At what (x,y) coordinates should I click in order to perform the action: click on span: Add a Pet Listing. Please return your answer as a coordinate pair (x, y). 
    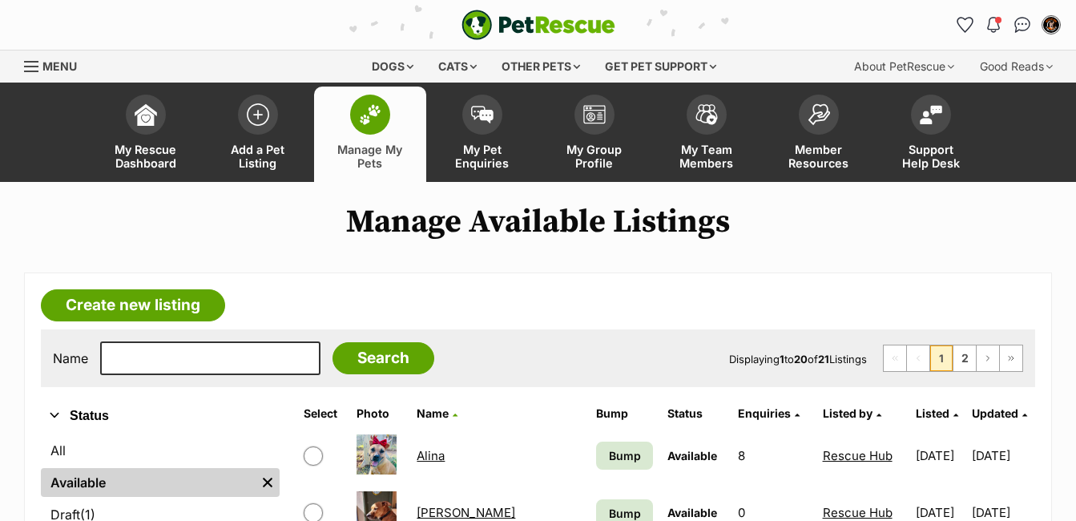
    Looking at the image, I should click on (258, 156).